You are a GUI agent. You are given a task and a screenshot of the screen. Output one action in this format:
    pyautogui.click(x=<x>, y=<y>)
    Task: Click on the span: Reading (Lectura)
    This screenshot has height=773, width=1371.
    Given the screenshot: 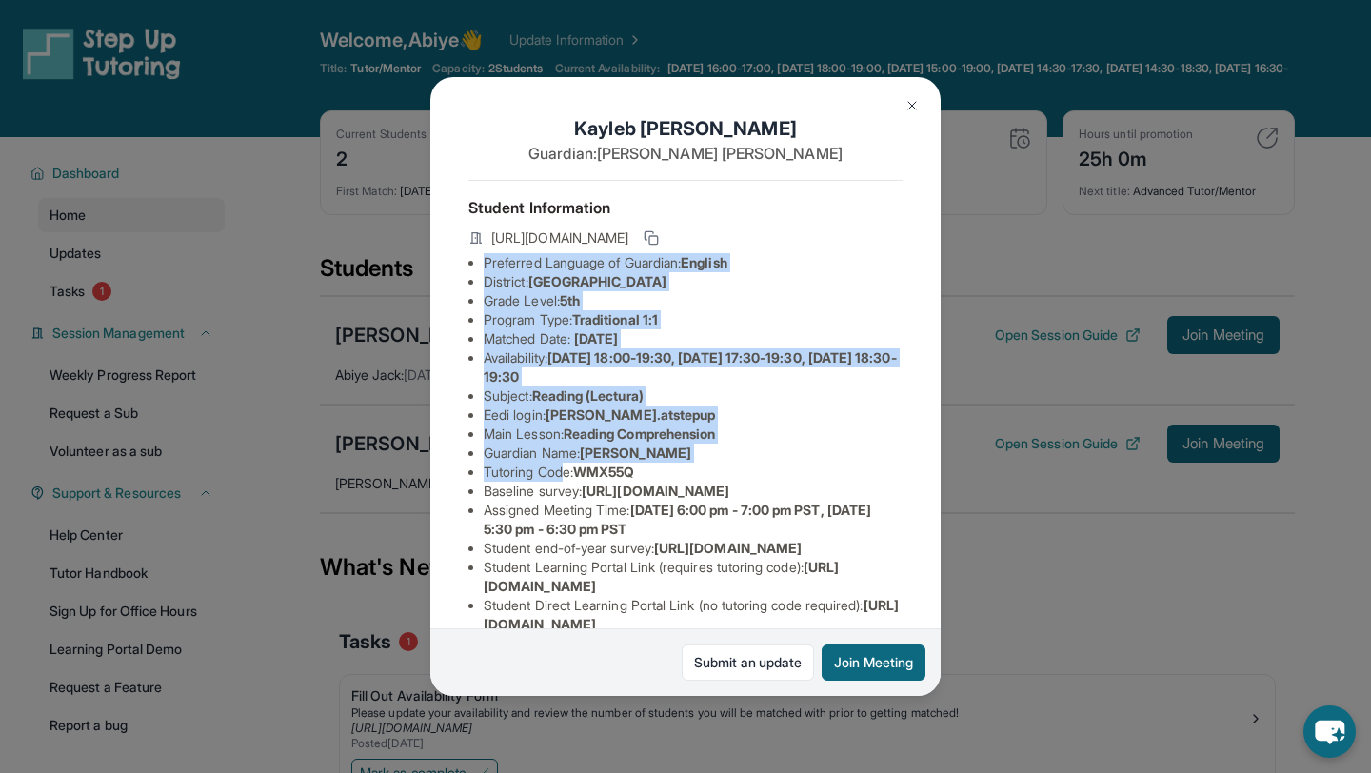 What is the action you would take?
    pyautogui.click(x=587, y=395)
    